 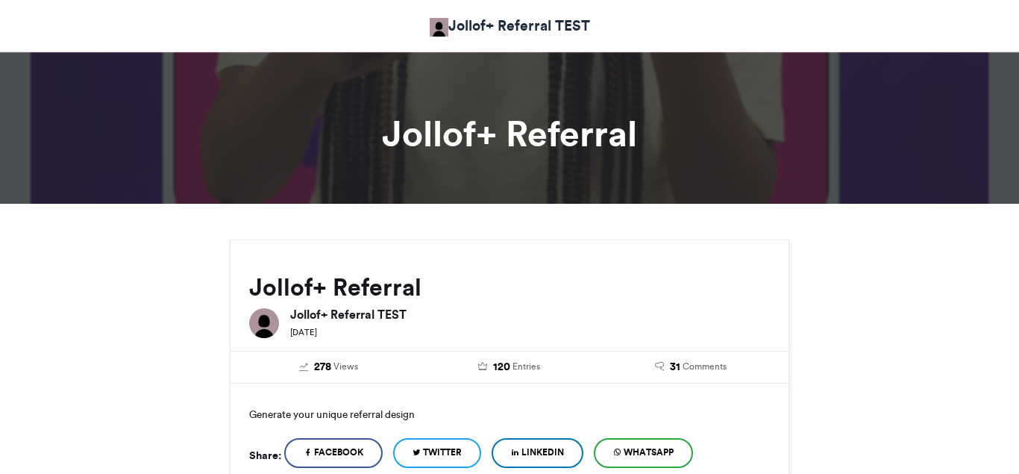 I want to click on a: LinkedIn, so click(x=537, y=453).